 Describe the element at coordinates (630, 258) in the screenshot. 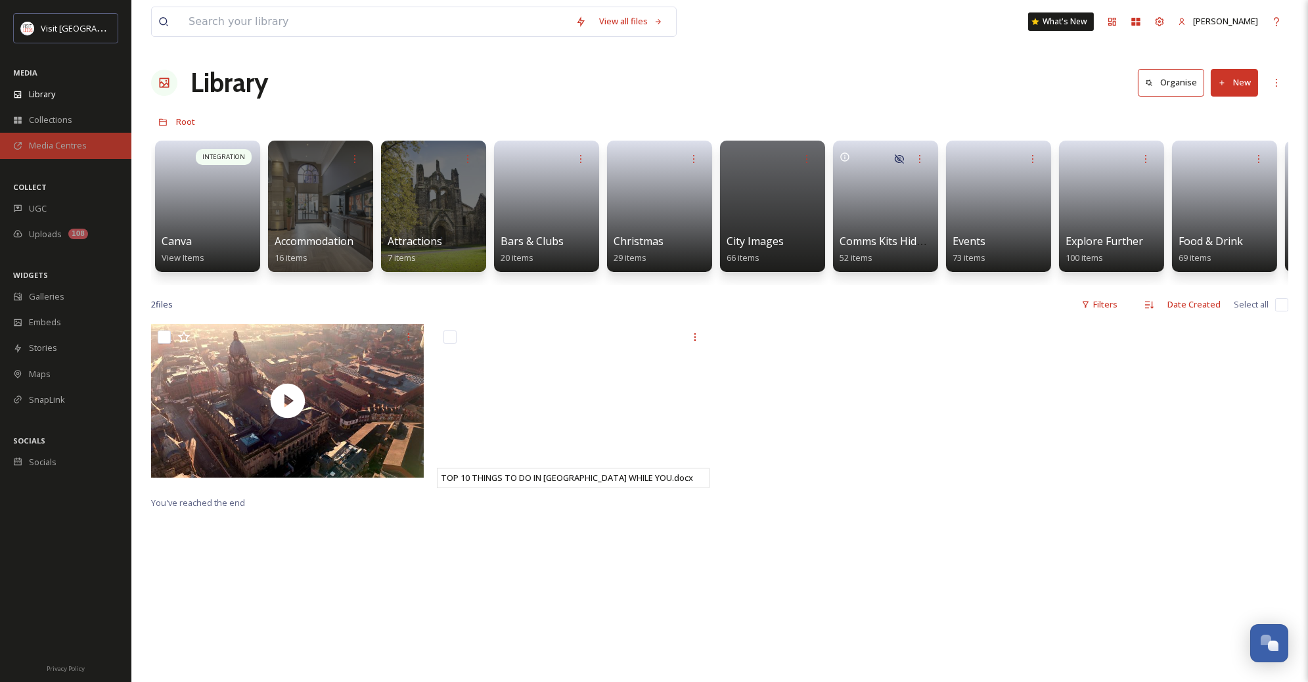

I see `span: 29 items` at that location.